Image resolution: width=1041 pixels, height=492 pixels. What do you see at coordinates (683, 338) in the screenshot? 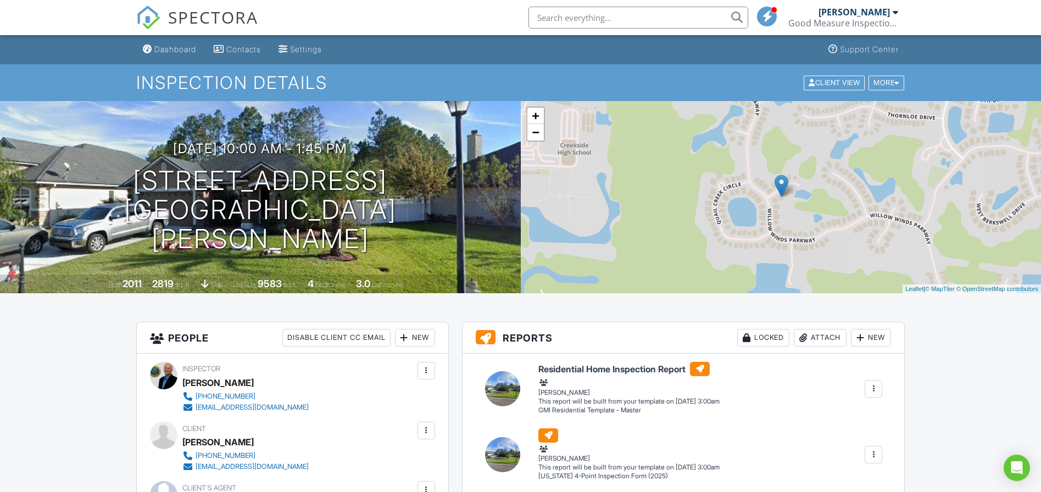
I see `h3: Reports` at bounding box center [683, 338].